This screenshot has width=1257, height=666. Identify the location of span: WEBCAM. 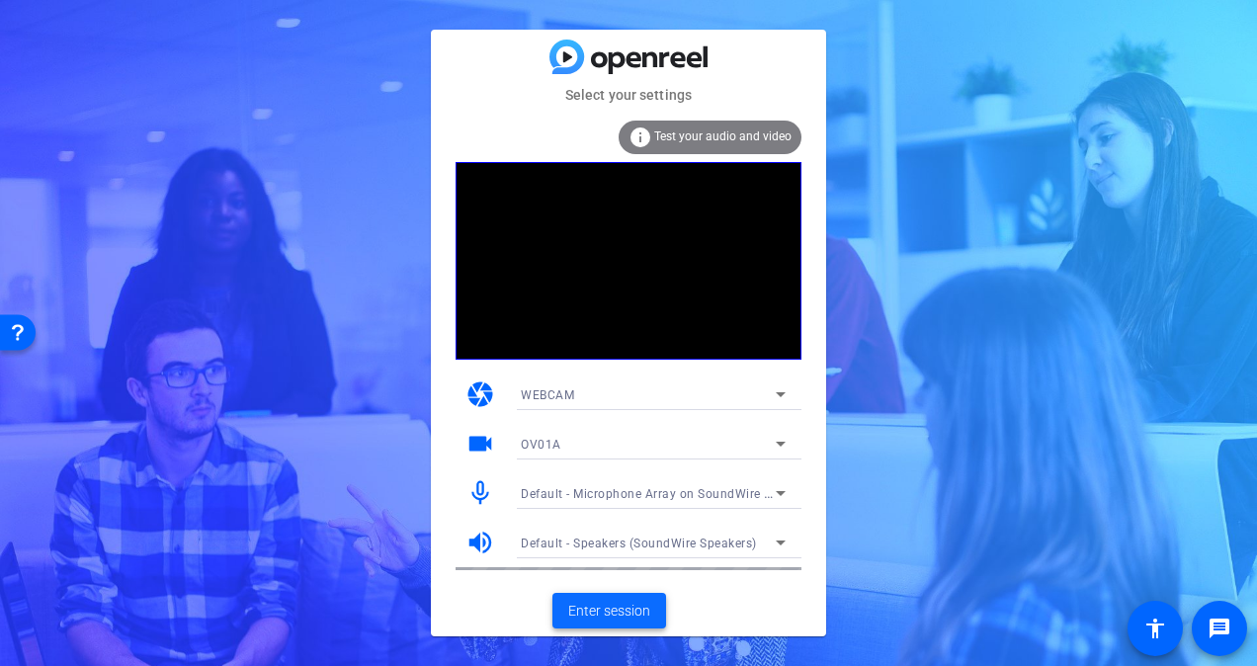
(548, 395).